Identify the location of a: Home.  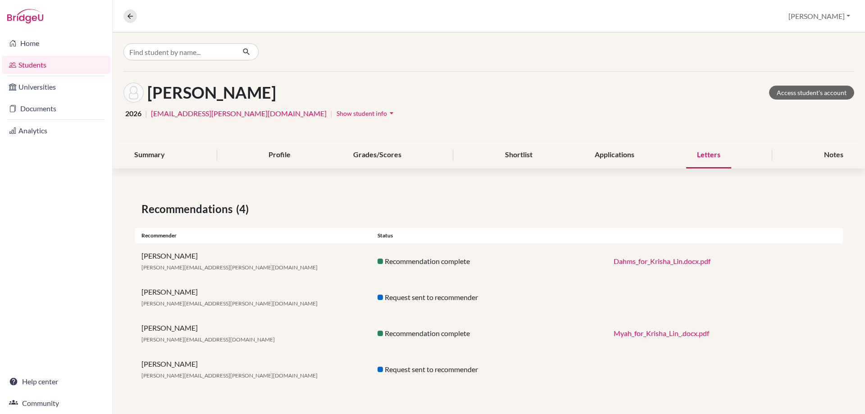
(56, 43).